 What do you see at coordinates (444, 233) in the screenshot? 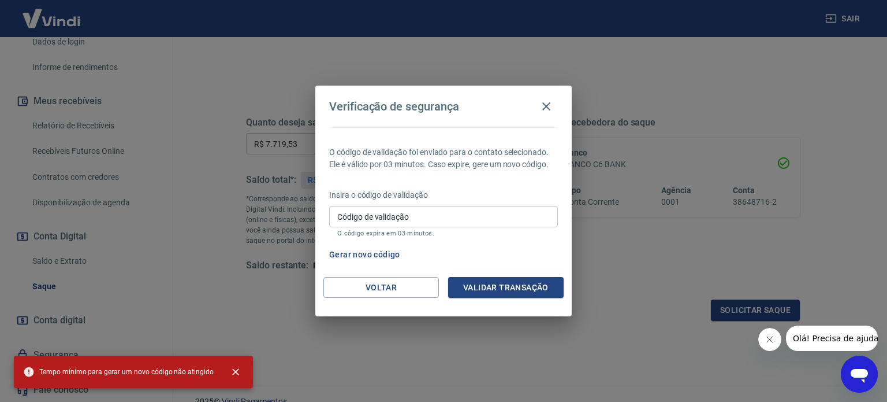
I see `p: O código expira em 03 minutos.` at bounding box center [444, 233].